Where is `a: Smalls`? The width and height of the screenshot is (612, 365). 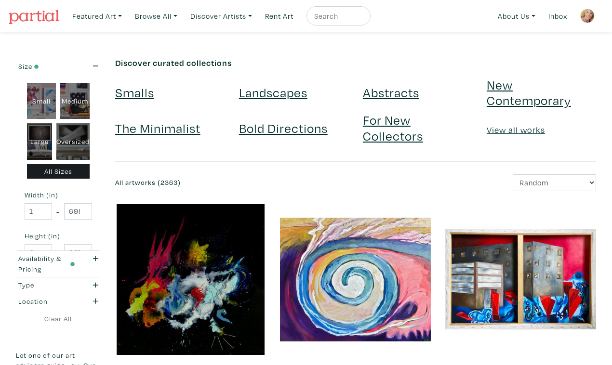 a: Smalls is located at coordinates (134, 92).